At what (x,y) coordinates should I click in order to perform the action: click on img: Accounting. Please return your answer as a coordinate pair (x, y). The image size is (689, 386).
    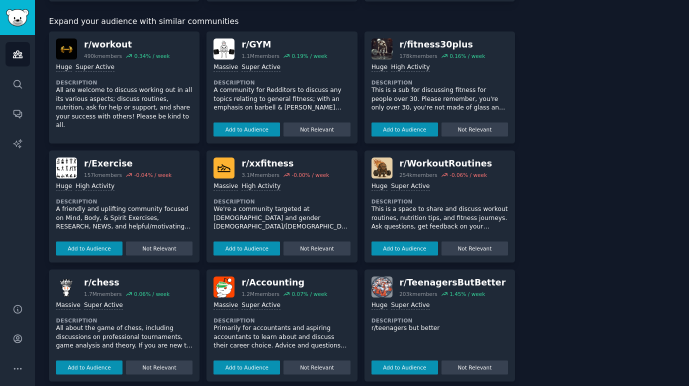
    Looking at the image, I should click on (224, 287).